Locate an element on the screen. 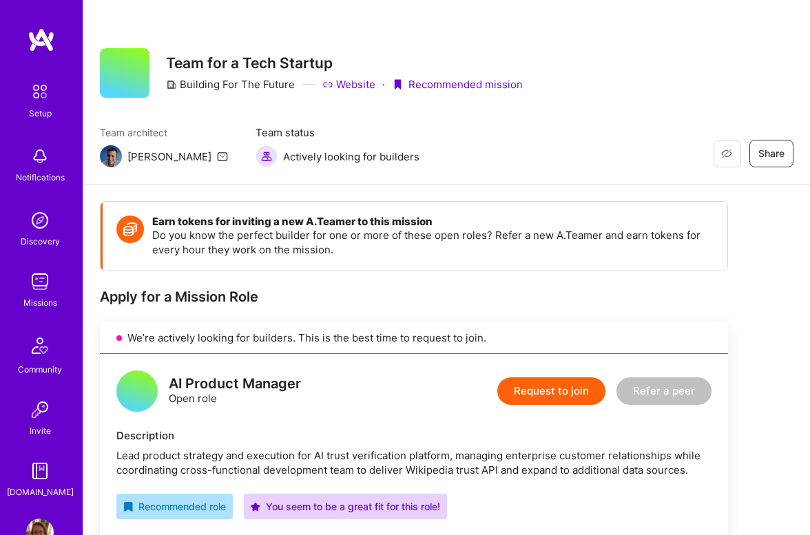 This screenshot has width=810, height=535. button: Refer a peer is located at coordinates (664, 391).